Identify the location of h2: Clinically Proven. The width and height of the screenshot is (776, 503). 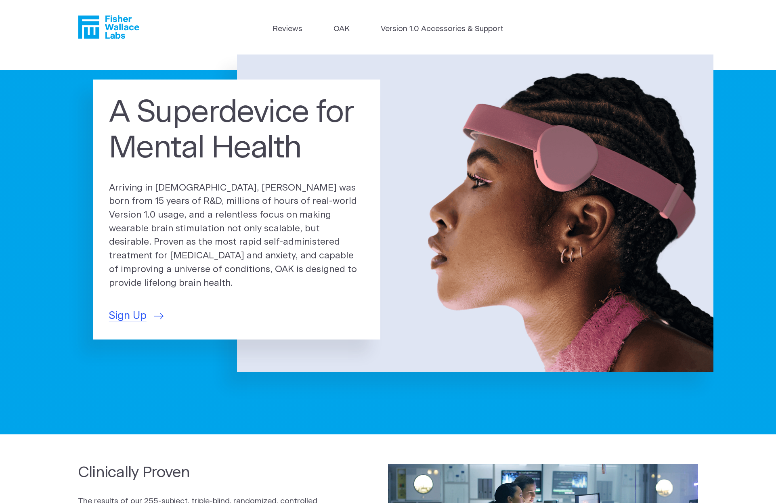
(202, 473).